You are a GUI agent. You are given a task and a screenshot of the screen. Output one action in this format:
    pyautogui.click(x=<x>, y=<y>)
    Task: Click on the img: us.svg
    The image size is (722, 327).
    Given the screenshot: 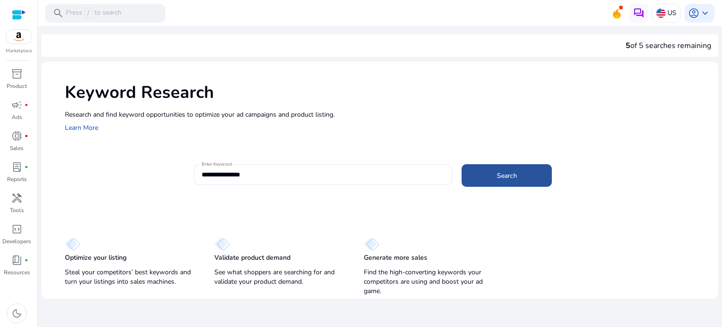 What is the action you would take?
    pyautogui.click(x=661, y=13)
    